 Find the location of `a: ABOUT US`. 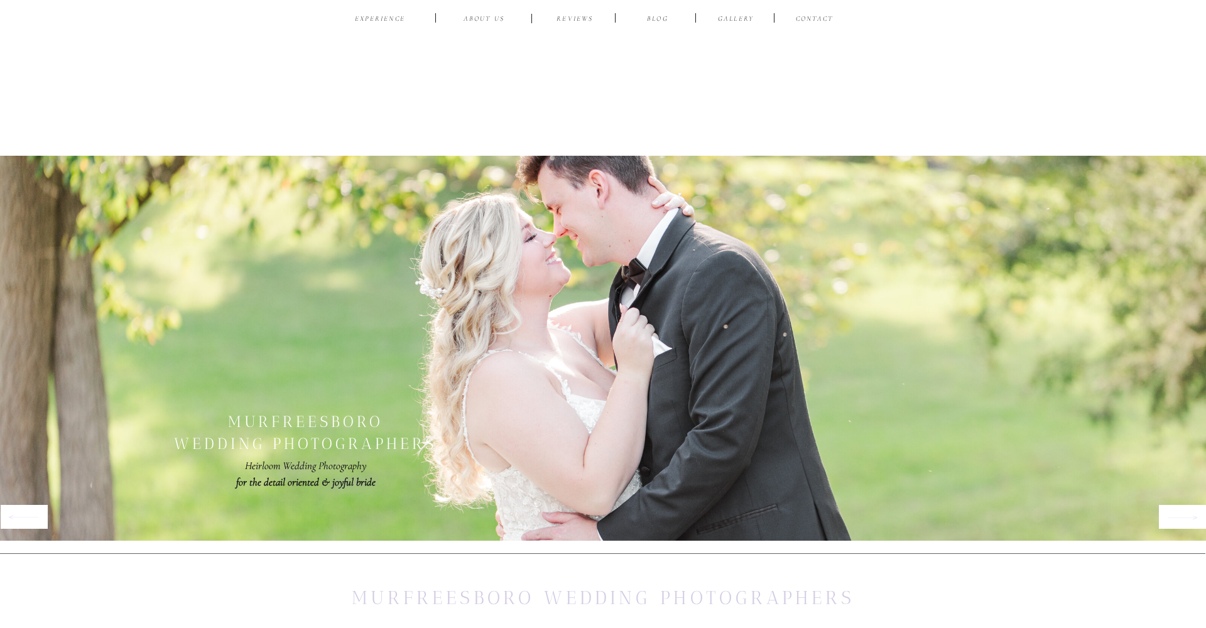

a: ABOUT US is located at coordinates (484, 19).